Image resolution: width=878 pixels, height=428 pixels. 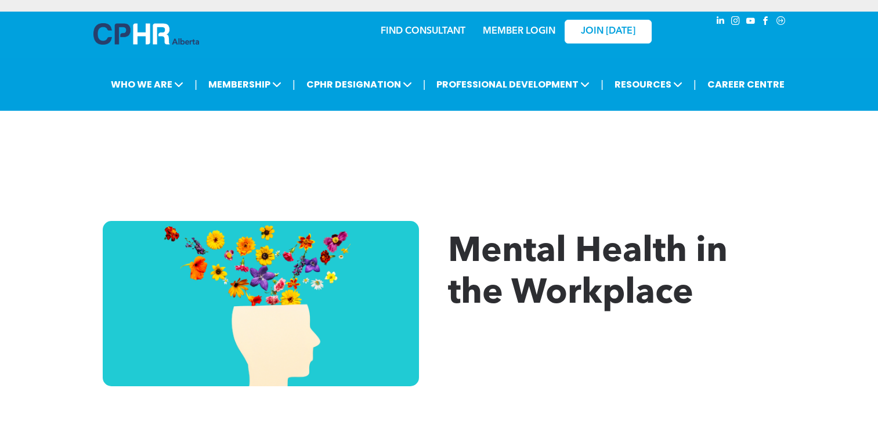 What do you see at coordinates (519, 31) in the screenshot?
I see `a: MEMBER LOGIN` at bounding box center [519, 31].